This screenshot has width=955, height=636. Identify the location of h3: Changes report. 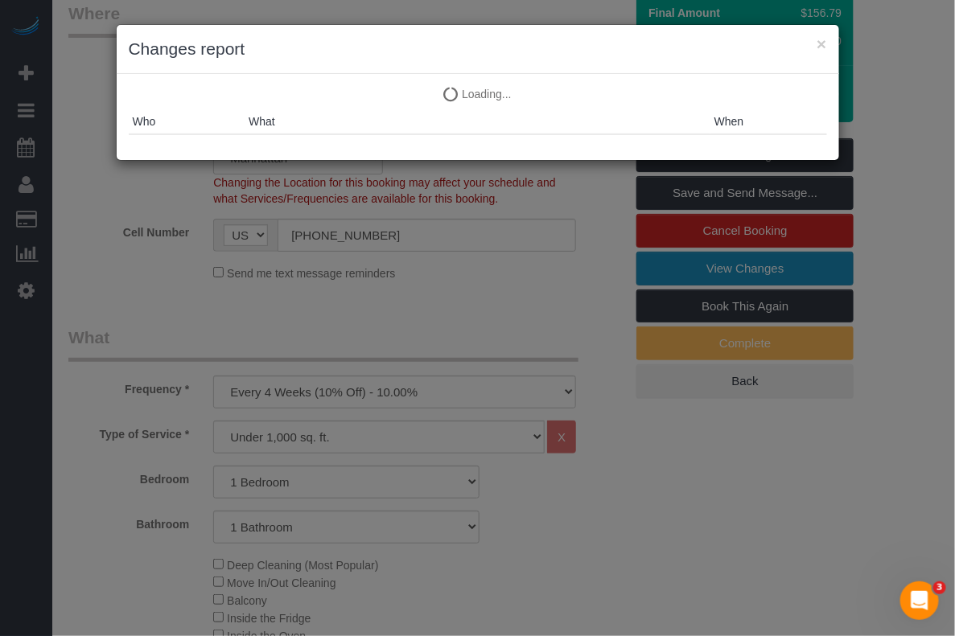
(478, 49).